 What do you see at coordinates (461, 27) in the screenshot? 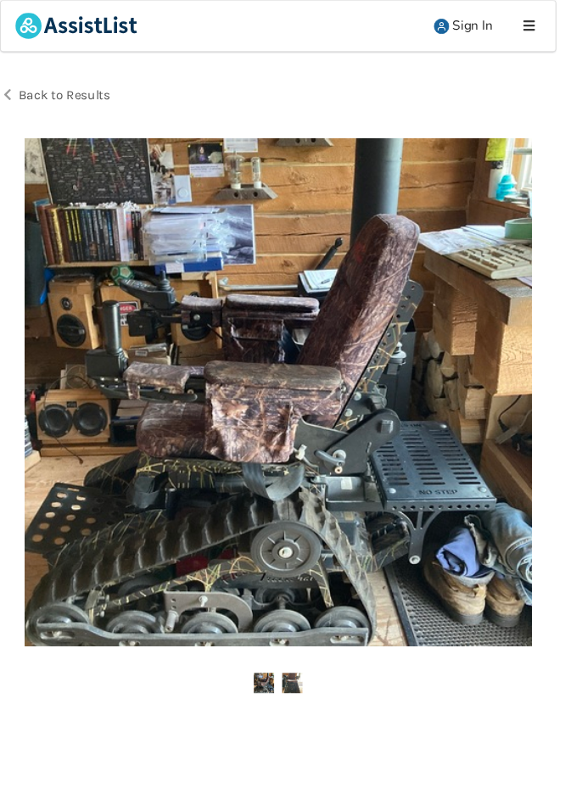
I see `img: user icon` at bounding box center [461, 27].